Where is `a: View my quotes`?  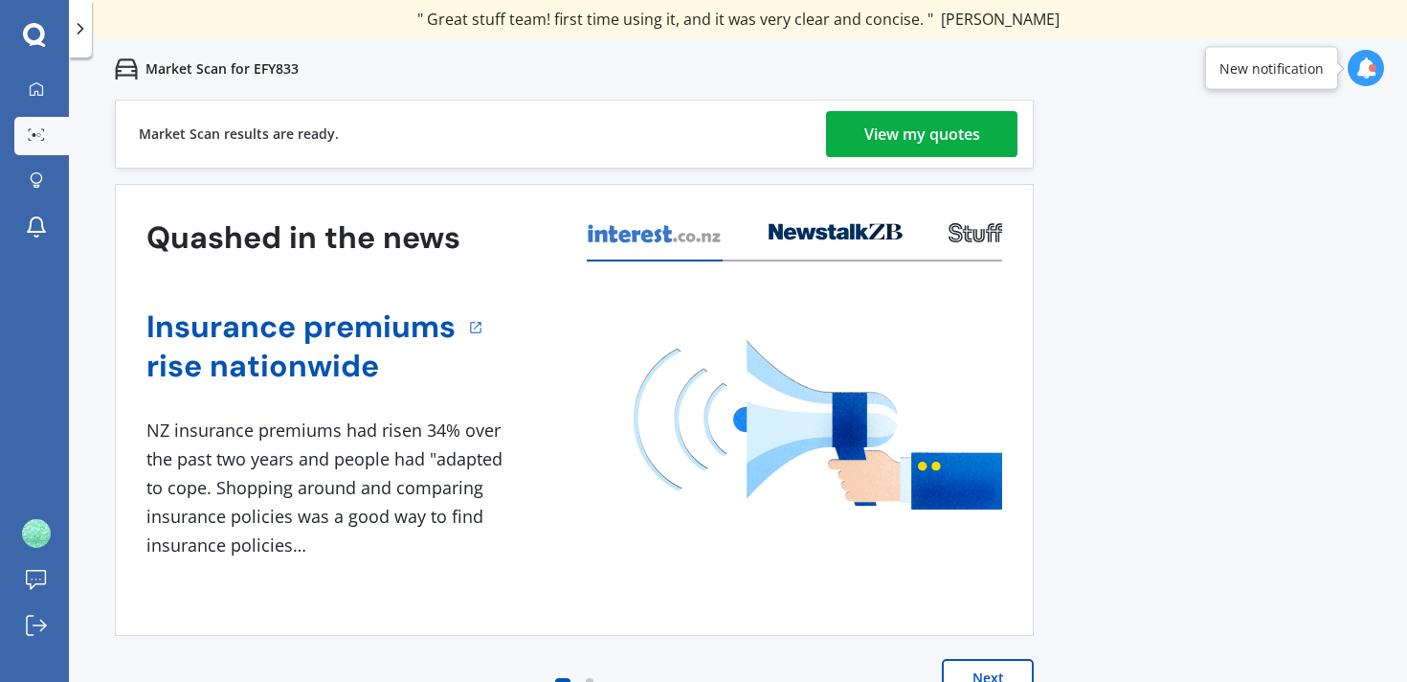 a: View my quotes is located at coordinates (922, 134).